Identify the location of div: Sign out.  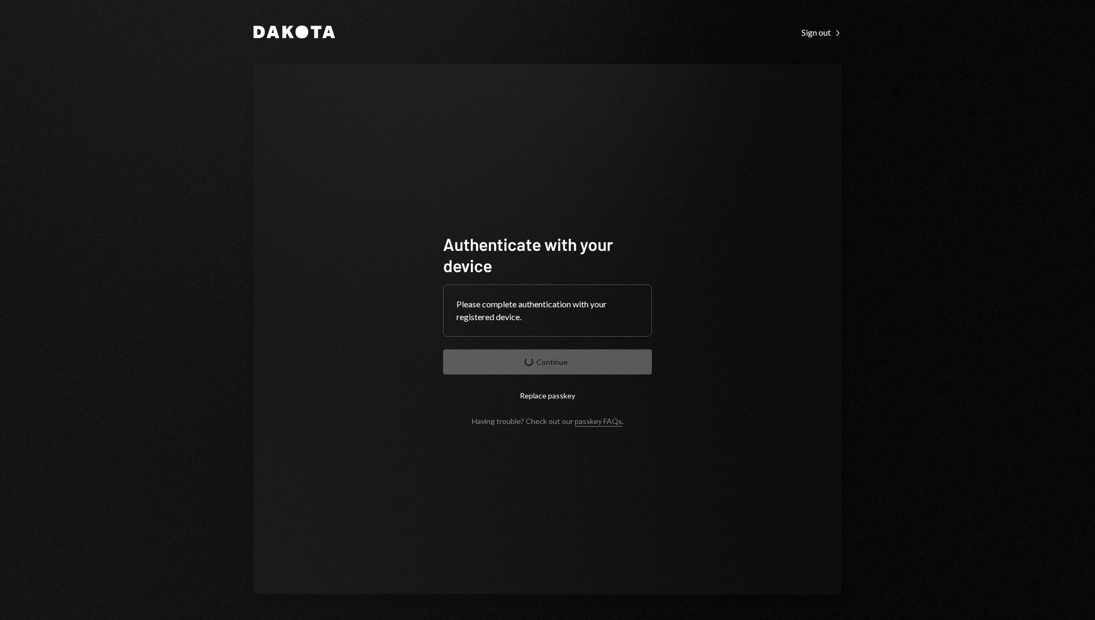
(821, 32).